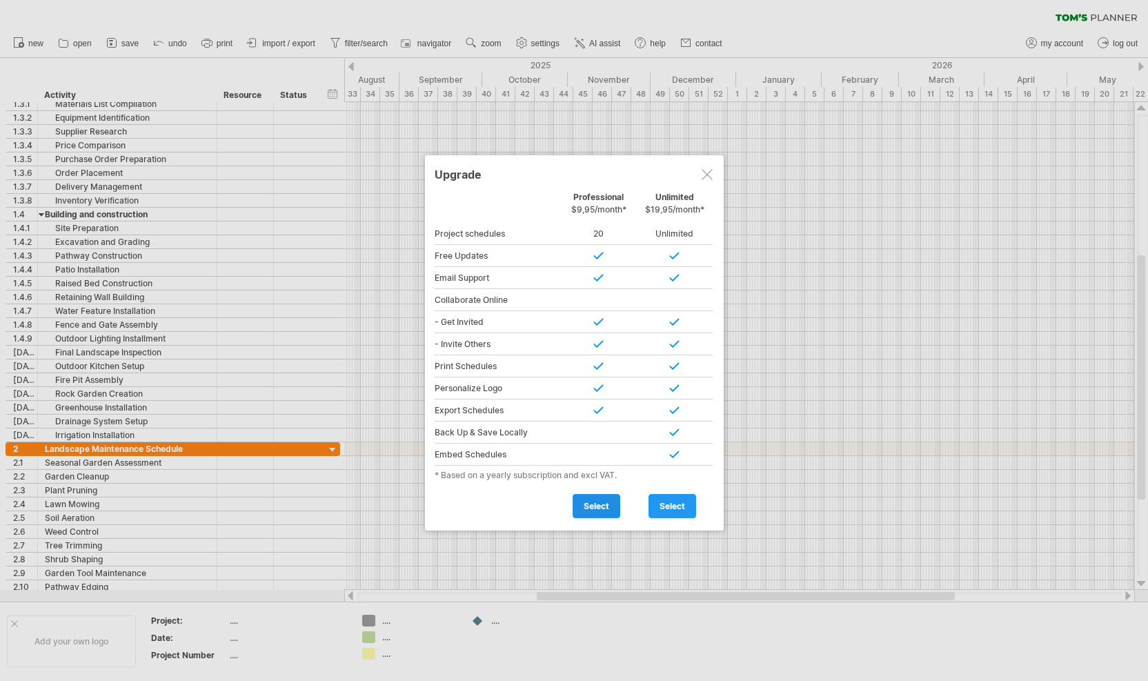  What do you see at coordinates (497, 433) in the screenshot?
I see `div: Back Up & Save Locally` at bounding box center [497, 433].